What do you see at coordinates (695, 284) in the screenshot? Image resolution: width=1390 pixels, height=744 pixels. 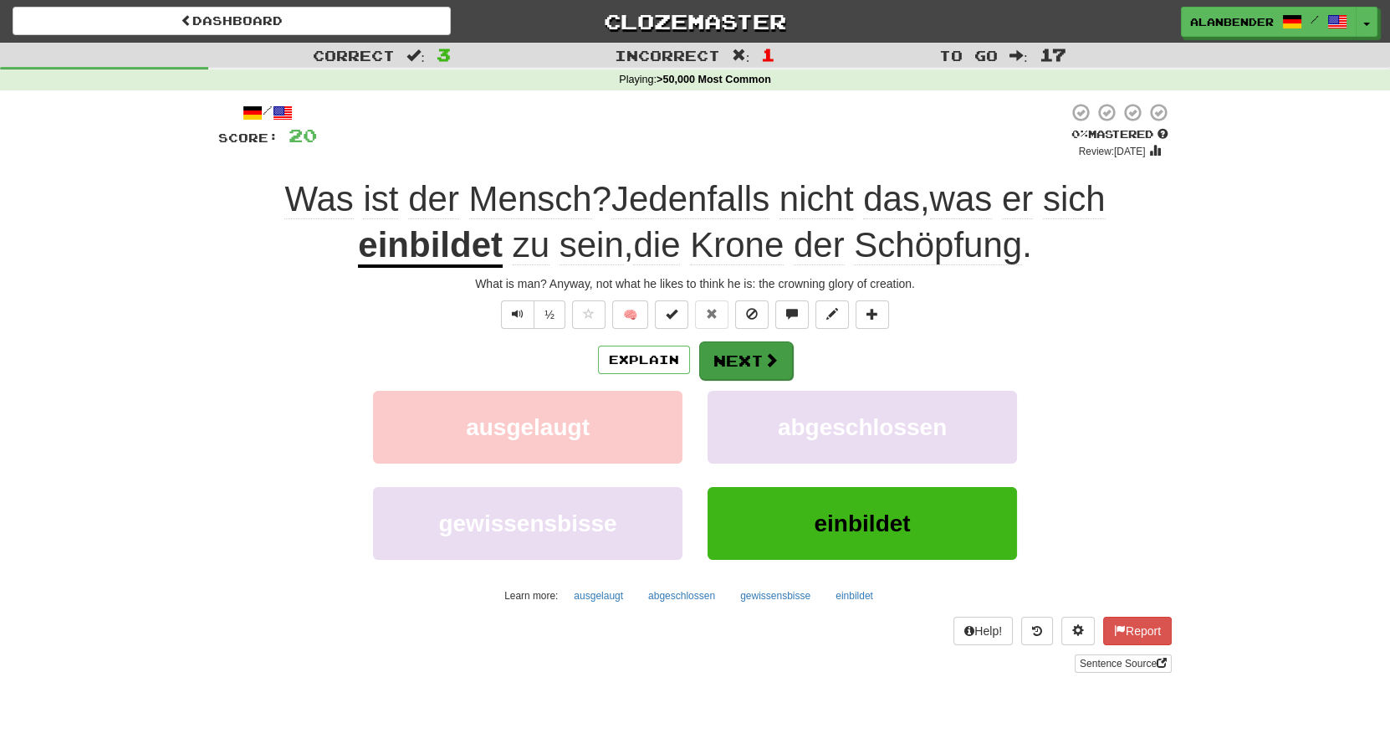 I see `div: What is man? Anyway, not what he likes to think he is: the crowning glory of creation.` at bounding box center [695, 284].